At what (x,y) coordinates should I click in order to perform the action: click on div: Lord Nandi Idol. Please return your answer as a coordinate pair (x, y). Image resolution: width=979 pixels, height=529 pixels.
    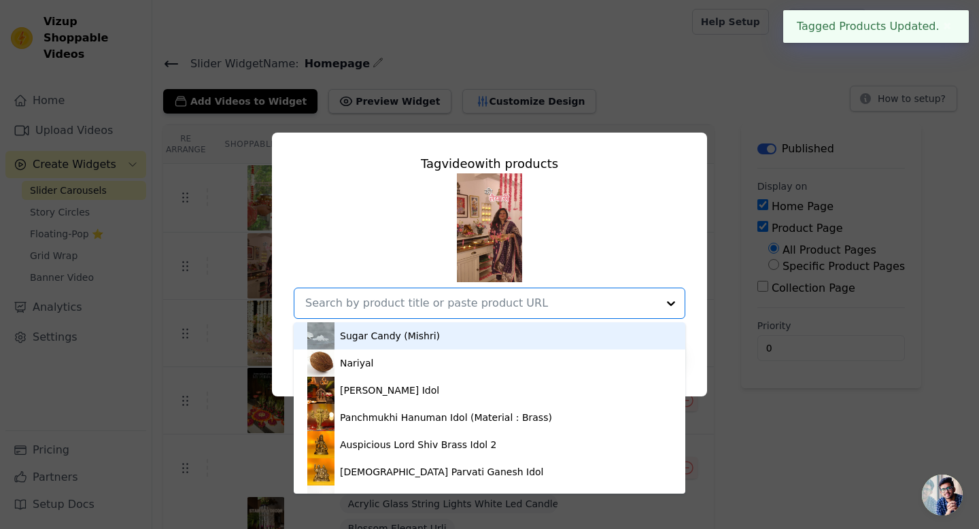
    Looking at the image, I should click on (376, 499).